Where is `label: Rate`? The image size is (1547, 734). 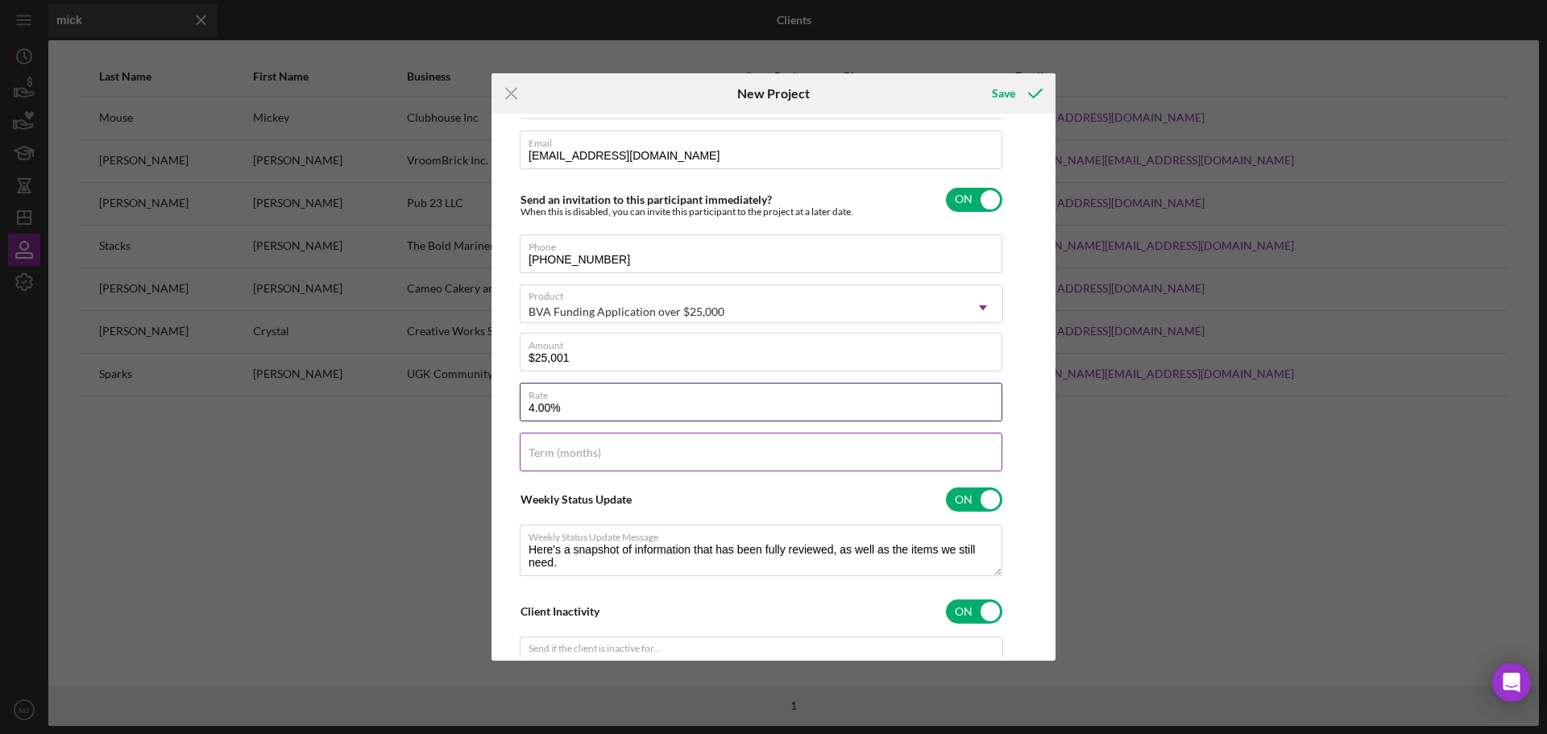
label: Rate is located at coordinates (766, 392).